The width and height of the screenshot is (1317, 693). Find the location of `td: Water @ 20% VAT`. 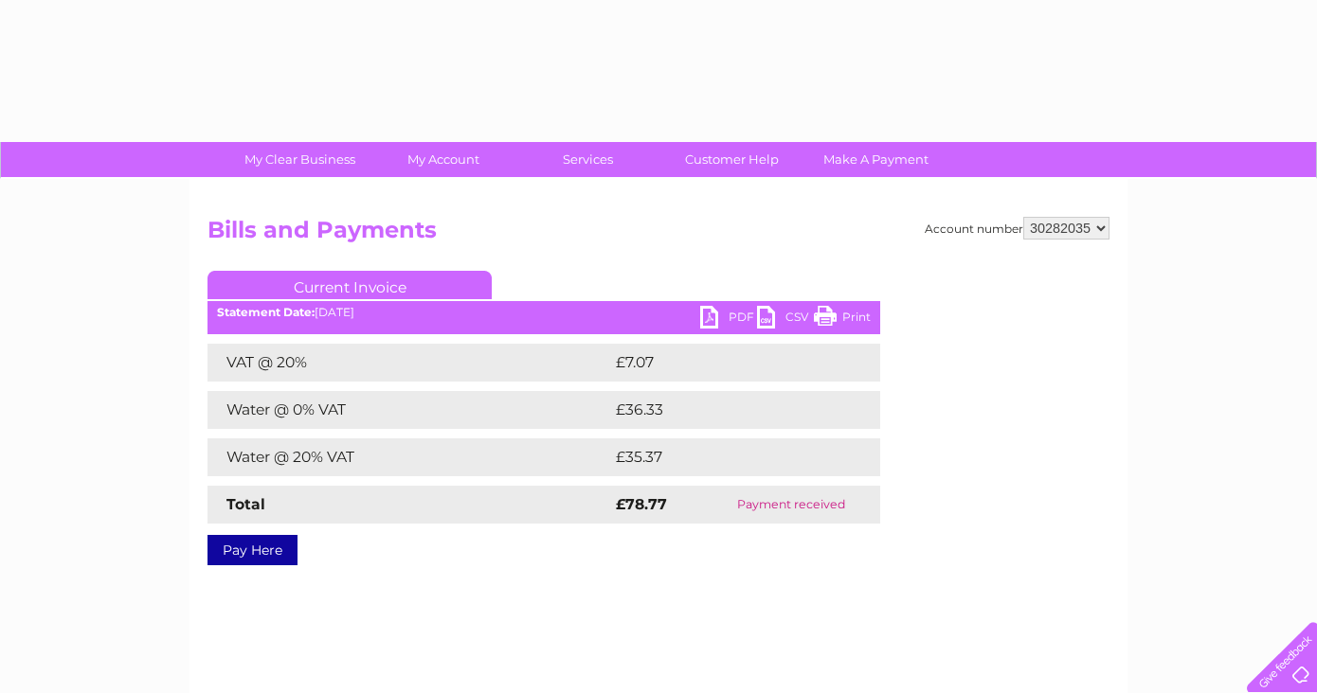

td: Water @ 20% VAT is located at coordinates (409, 457).